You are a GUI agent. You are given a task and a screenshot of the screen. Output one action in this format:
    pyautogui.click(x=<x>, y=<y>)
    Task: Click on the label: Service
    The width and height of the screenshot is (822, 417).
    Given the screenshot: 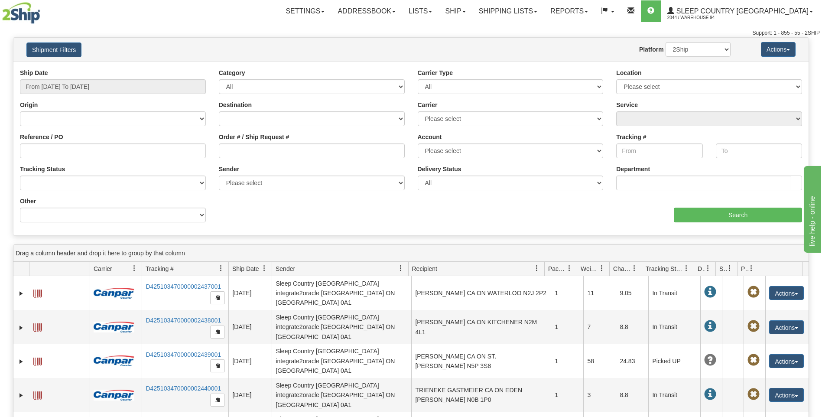 What is the action you would take?
    pyautogui.click(x=627, y=105)
    